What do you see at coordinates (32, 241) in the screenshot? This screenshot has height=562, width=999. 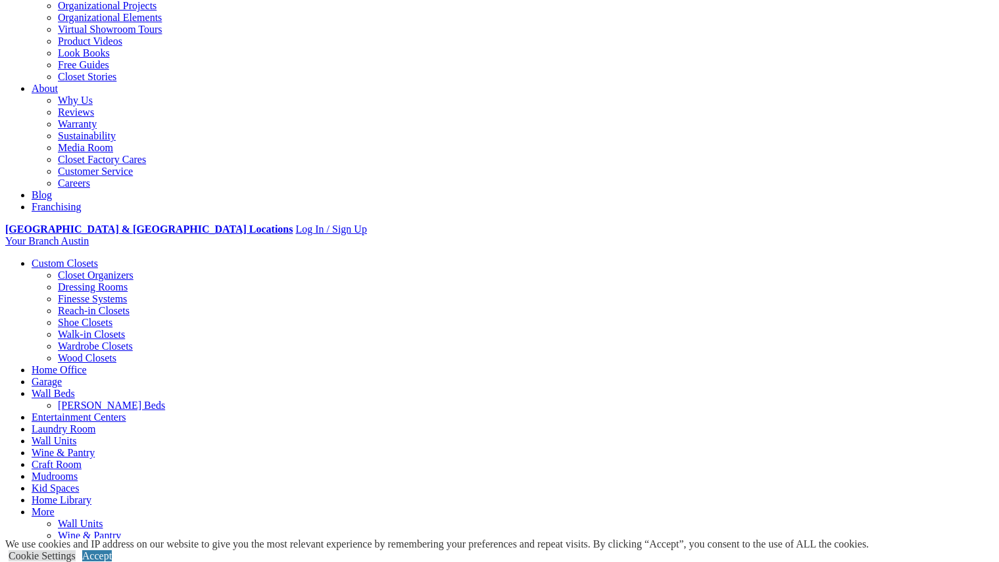 I see `span: Your Branch` at bounding box center [32, 241].